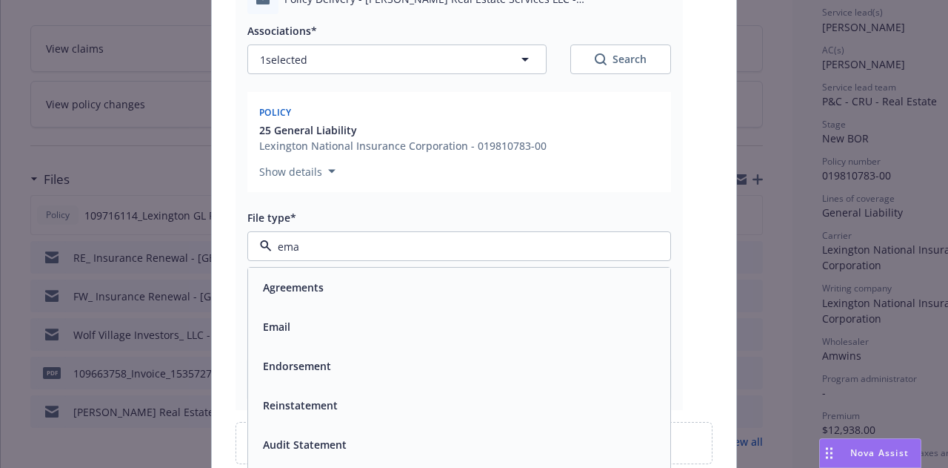 This screenshot has height=468, width=948. I want to click on button: Agreements, so click(293, 287).